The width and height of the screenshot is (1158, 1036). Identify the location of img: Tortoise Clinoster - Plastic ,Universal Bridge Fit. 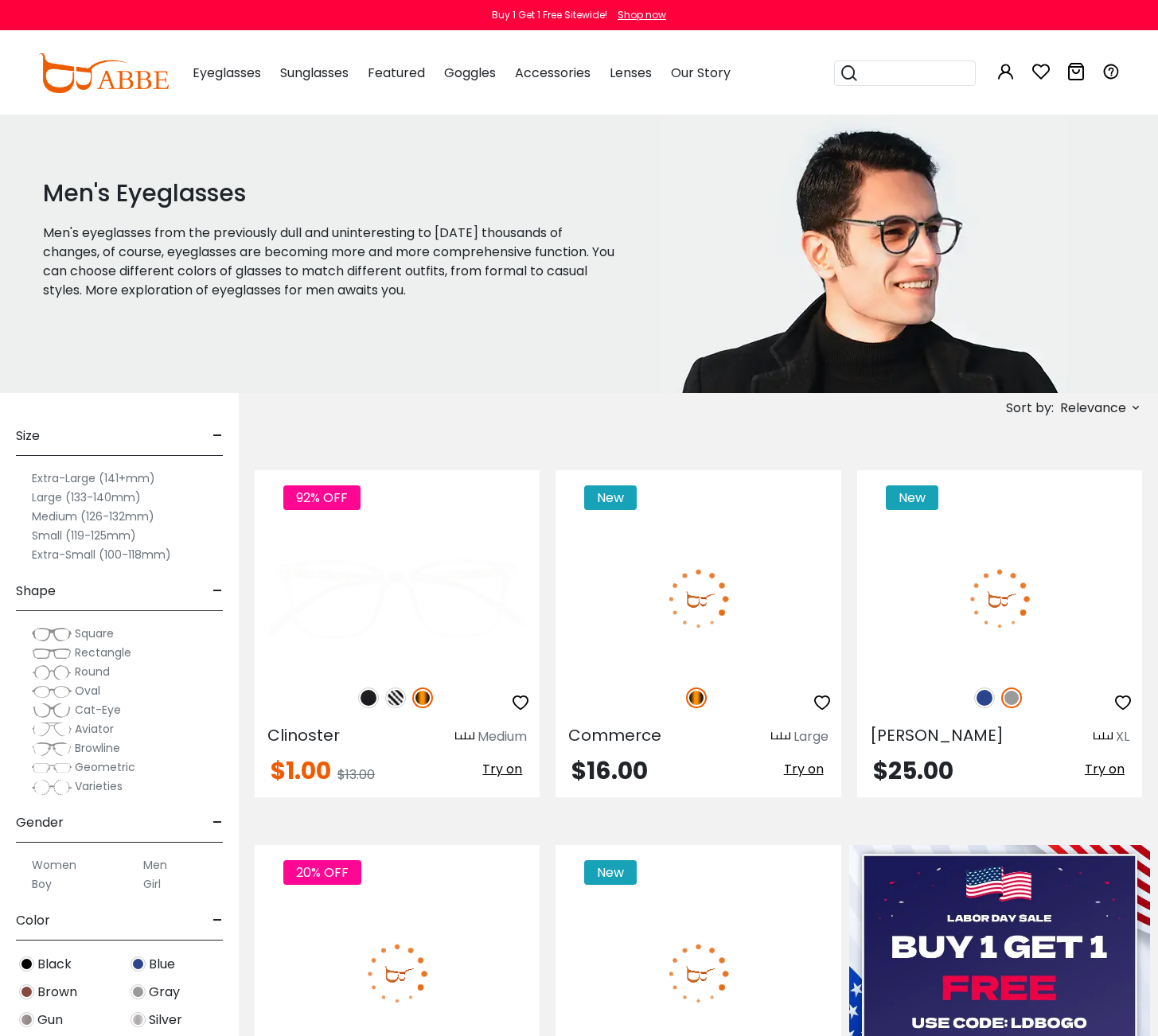
(398, 598).